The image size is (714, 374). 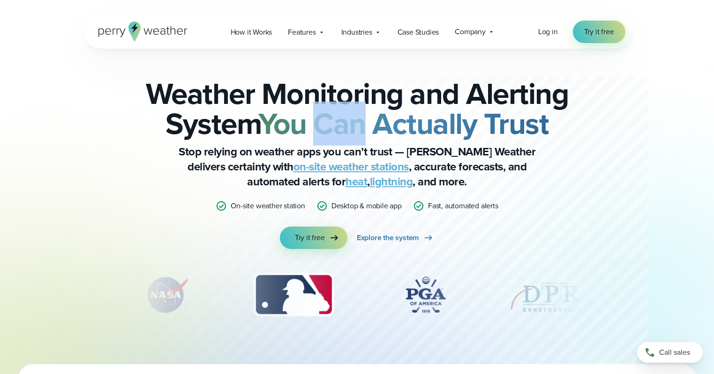 What do you see at coordinates (426, 295) in the screenshot?
I see `img: PGA.svg` at bounding box center [426, 295].